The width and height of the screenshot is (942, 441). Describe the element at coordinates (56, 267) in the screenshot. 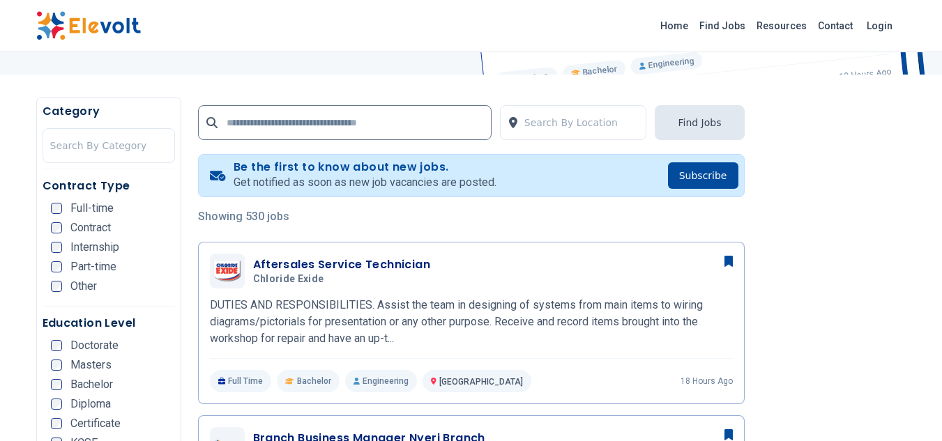

I see `input: Part-time` at that location.